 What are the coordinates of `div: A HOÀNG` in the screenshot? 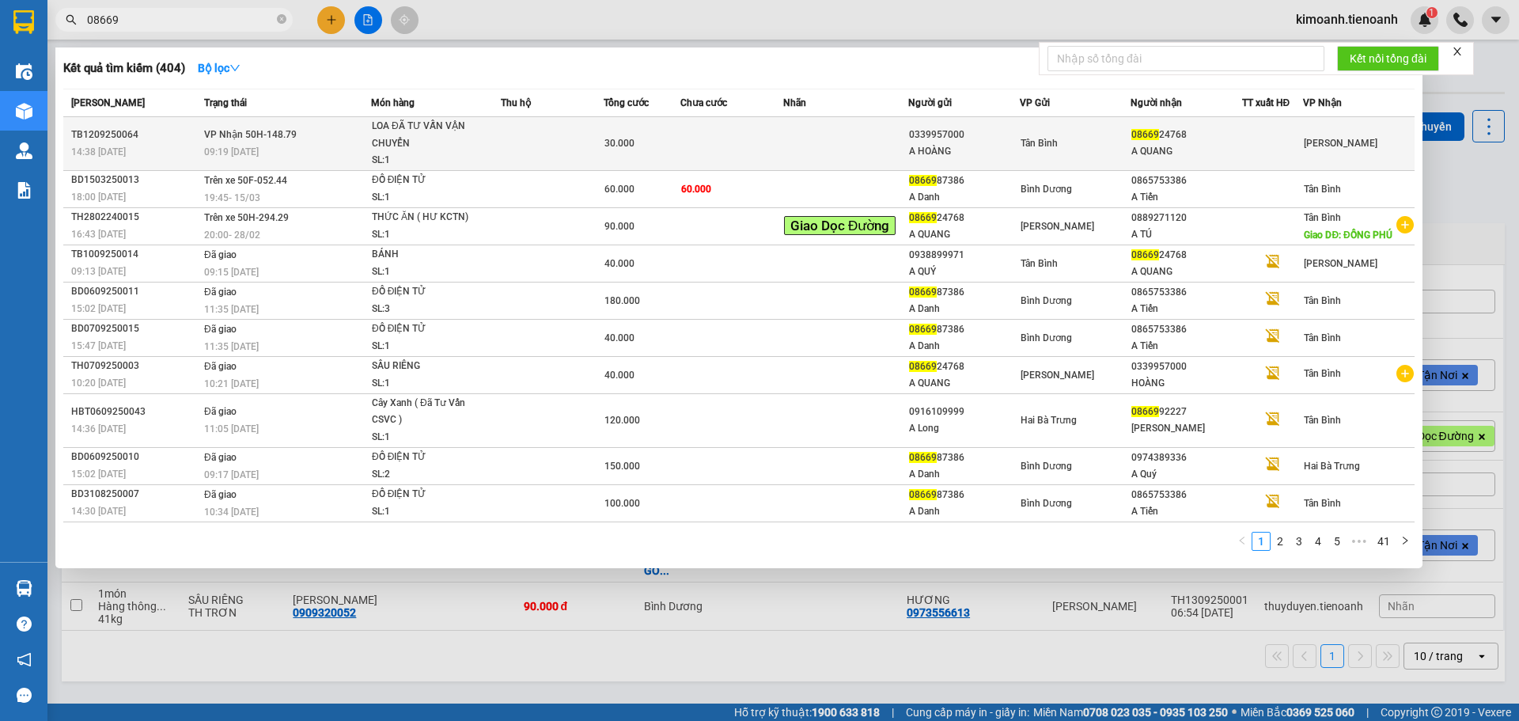 It's located at (963, 151).